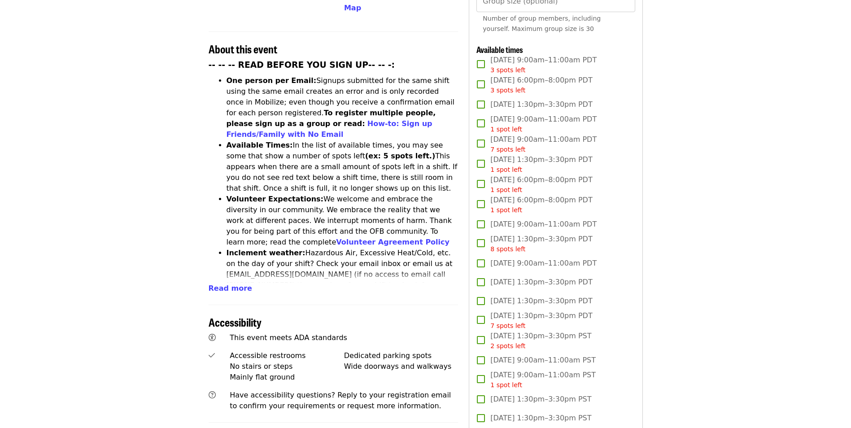 This screenshot has width=851, height=428. Describe the element at coordinates (230, 288) in the screenshot. I see `button: Read more` at that location.